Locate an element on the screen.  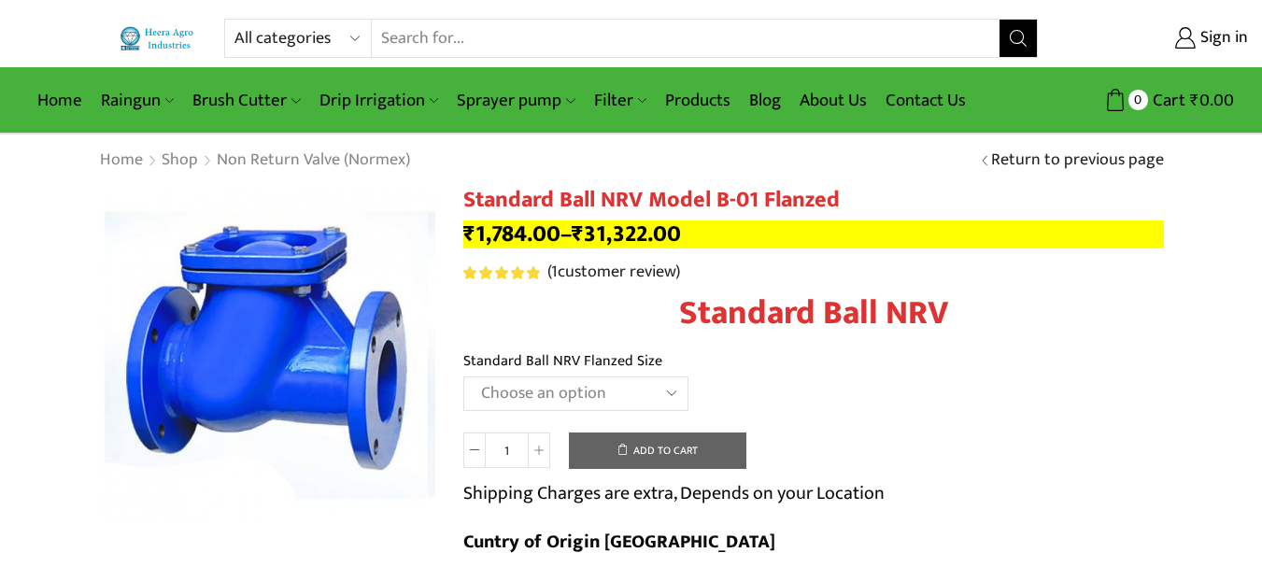
a: 0 Cart ₹0.00 is located at coordinates (1145, 100).